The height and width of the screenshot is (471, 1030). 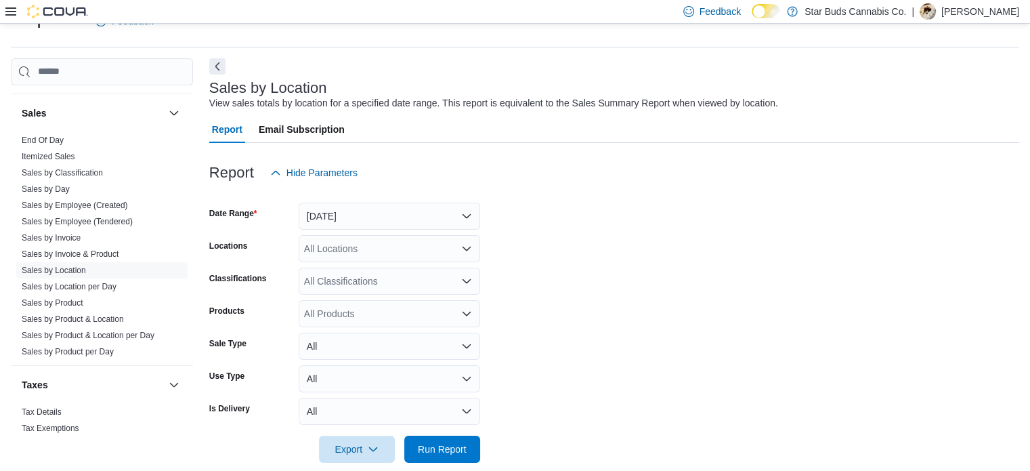 What do you see at coordinates (51, 238) in the screenshot?
I see `span: Sales by Invoice` at bounding box center [51, 238].